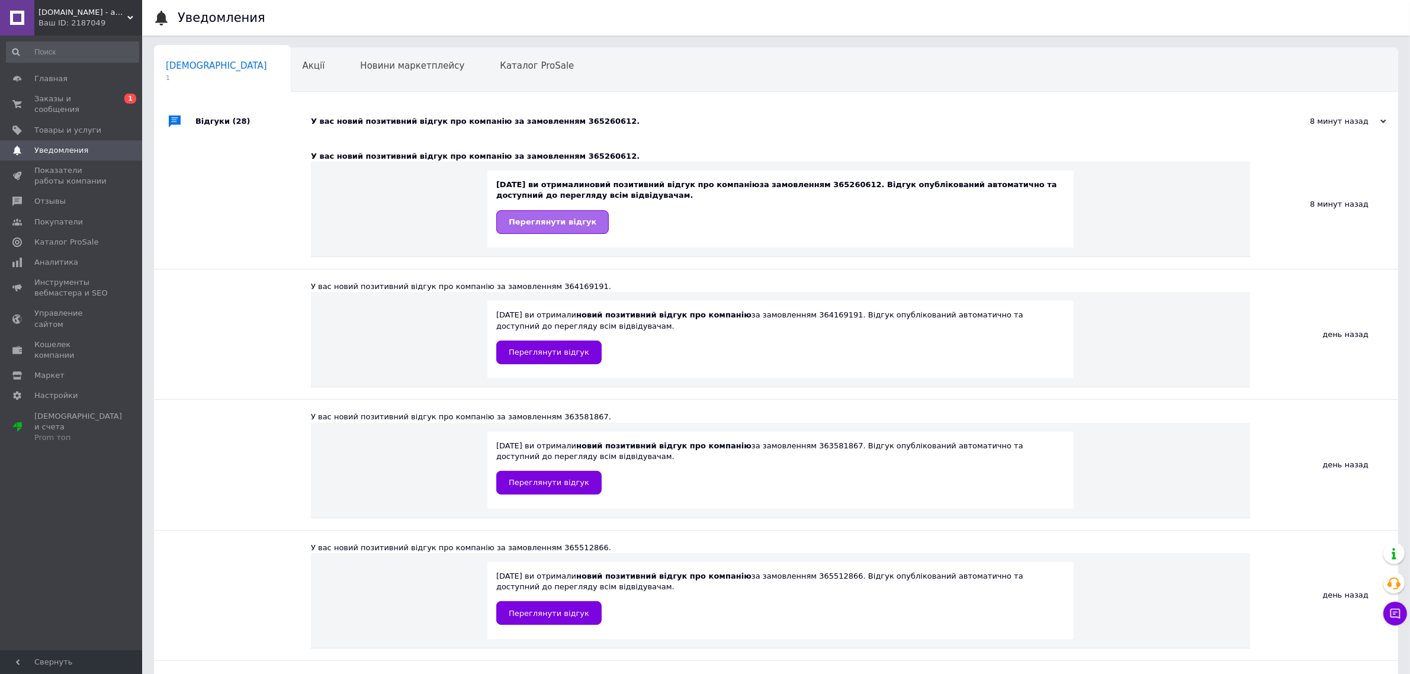 The image size is (1410, 674). What do you see at coordinates (49, 376) in the screenshot?
I see `span: Маркет` at bounding box center [49, 376].